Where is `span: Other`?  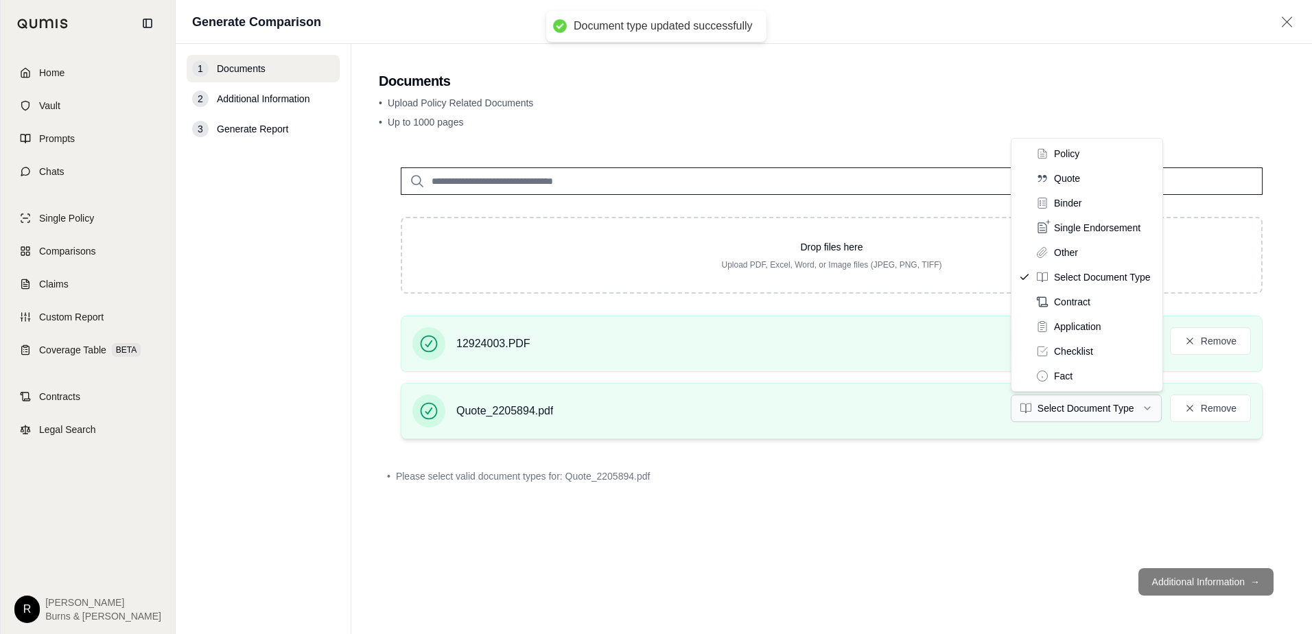 span: Other is located at coordinates (1065, 252).